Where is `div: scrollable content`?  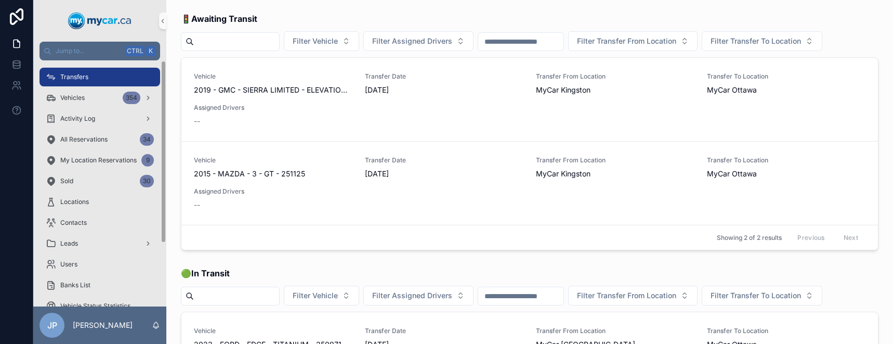
div: scrollable content is located at coordinates (100, 183).